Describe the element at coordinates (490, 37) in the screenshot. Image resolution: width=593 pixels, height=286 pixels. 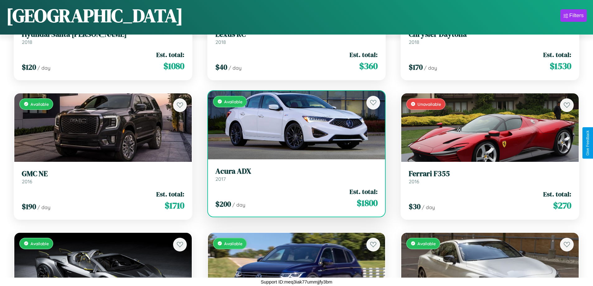
I see `a: Chrysler Daytona2018` at that location.